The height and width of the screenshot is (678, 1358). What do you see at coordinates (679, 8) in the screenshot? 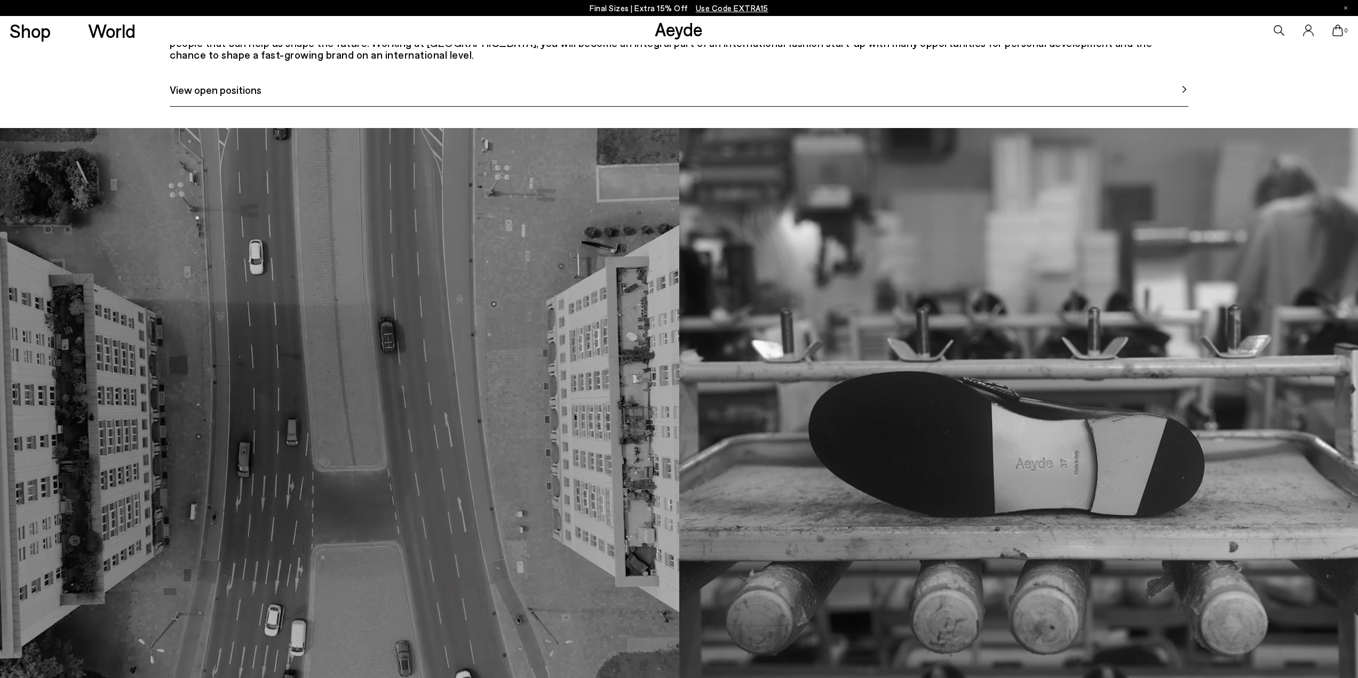
I see `p: Final Sizes | Extra 15% Off` at bounding box center [679, 8].